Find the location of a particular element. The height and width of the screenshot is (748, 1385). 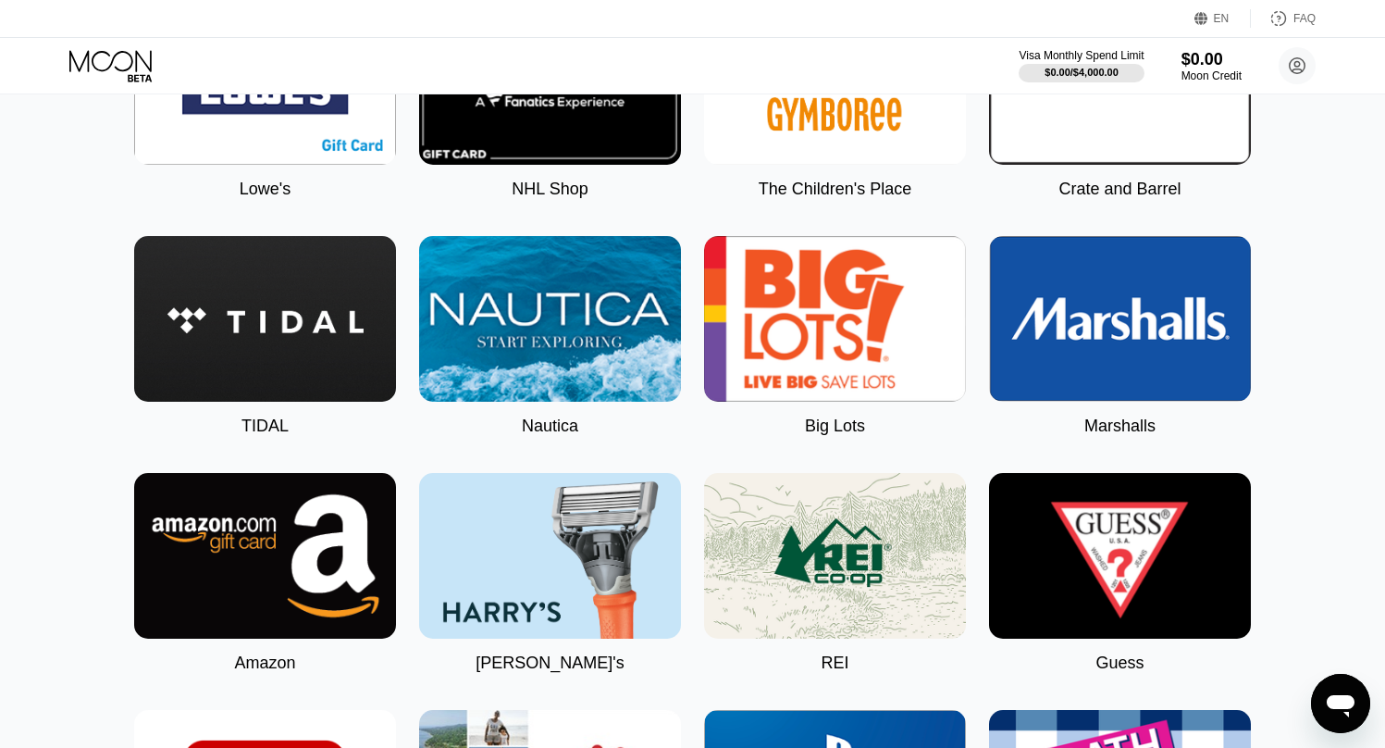

div: $0.00 is located at coordinates (1211, 59).